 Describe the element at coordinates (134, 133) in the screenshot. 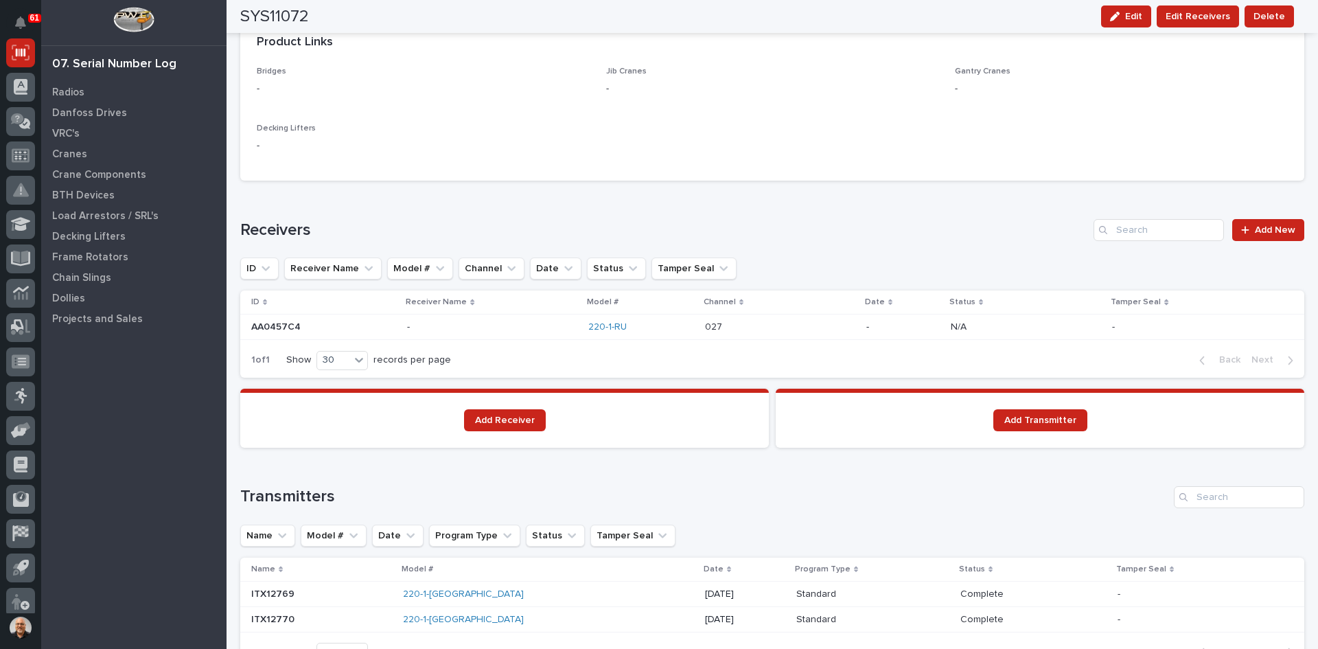

I see `a: VRC's` at that location.